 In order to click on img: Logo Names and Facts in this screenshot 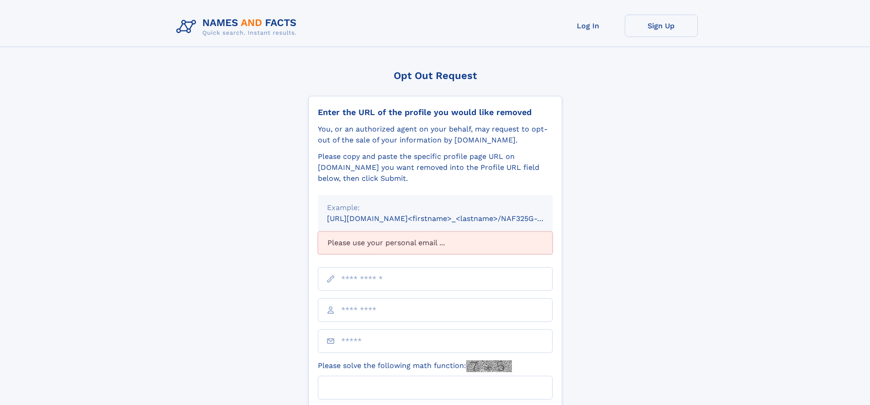, I will do `click(238, 27)`.